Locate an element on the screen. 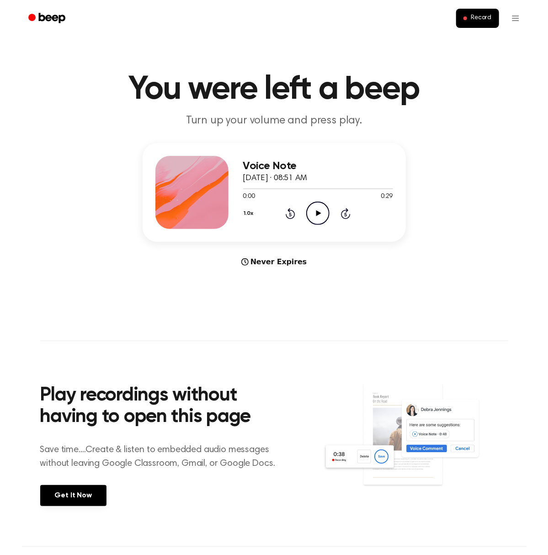 This screenshot has height=555, width=548. span: 0:29 is located at coordinates (387, 196).